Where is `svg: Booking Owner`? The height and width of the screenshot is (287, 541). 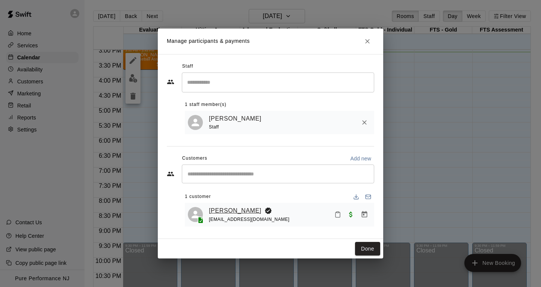
svg: Booking Owner is located at coordinates (268, 211).